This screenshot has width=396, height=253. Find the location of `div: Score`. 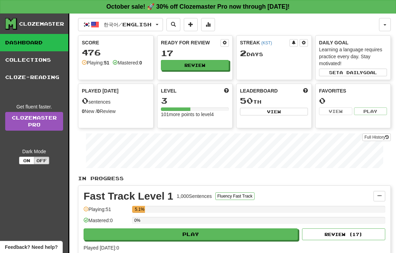

div: Score is located at coordinates (116, 43).